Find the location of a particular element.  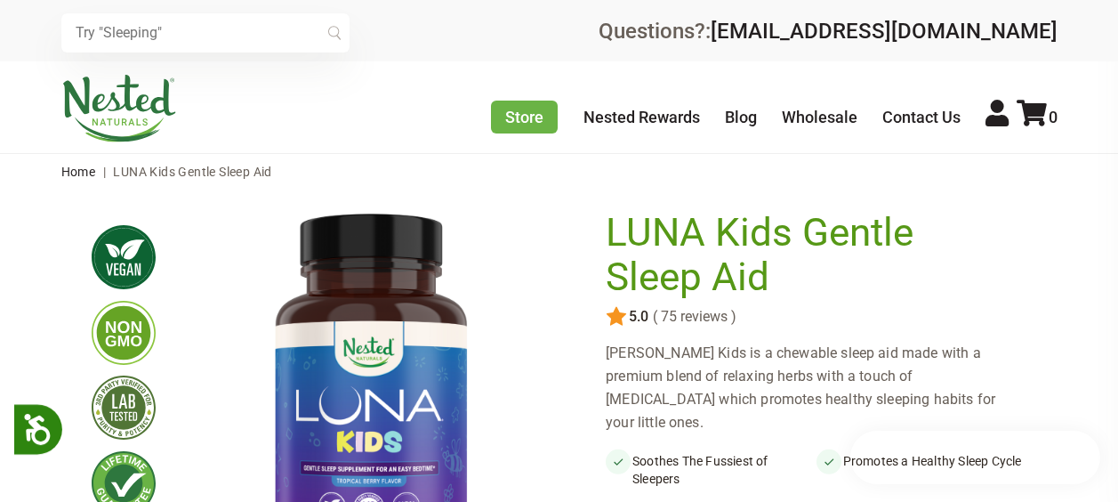

a: 0 is located at coordinates (1037, 117).